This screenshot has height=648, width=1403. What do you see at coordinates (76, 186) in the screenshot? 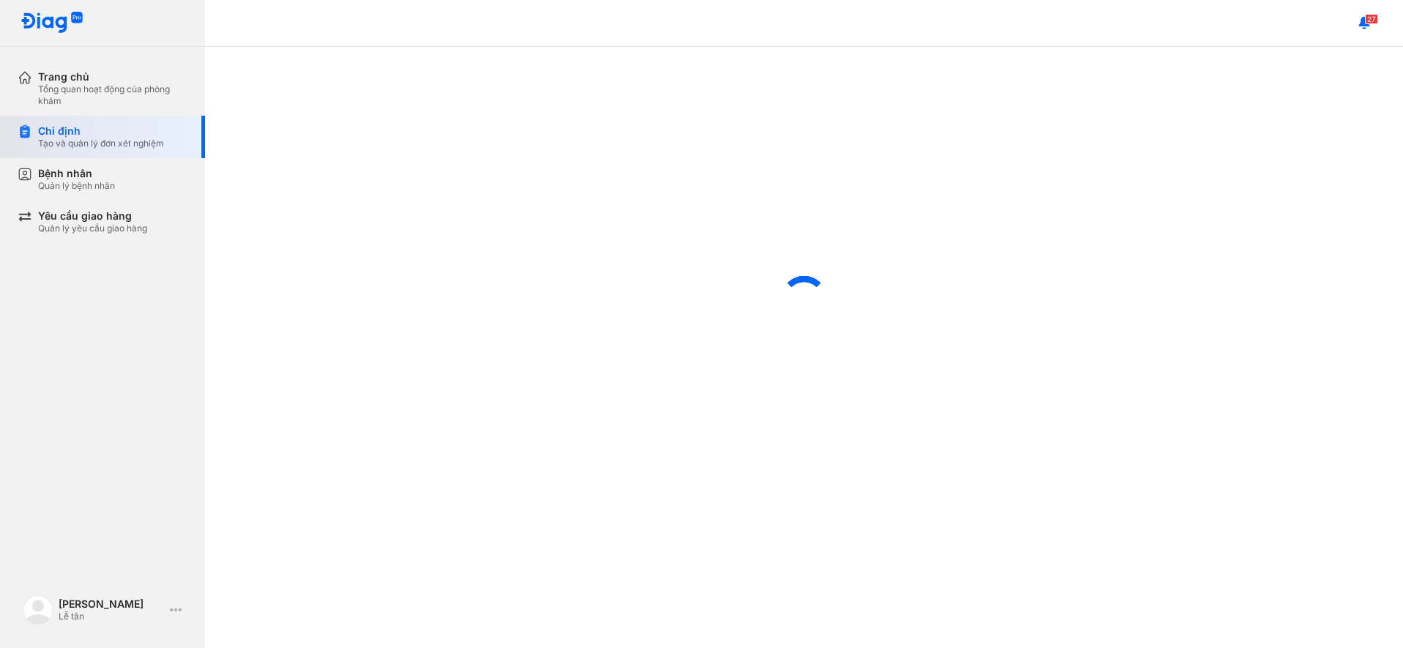
I see `div: Quản lý bệnh nhân` at bounding box center [76, 186].